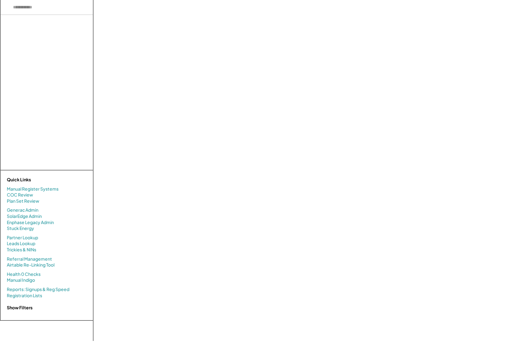 The height and width of the screenshot is (362, 519). What do you see at coordinates (21, 244) in the screenshot?
I see `a: Leads Lookup` at bounding box center [21, 244].